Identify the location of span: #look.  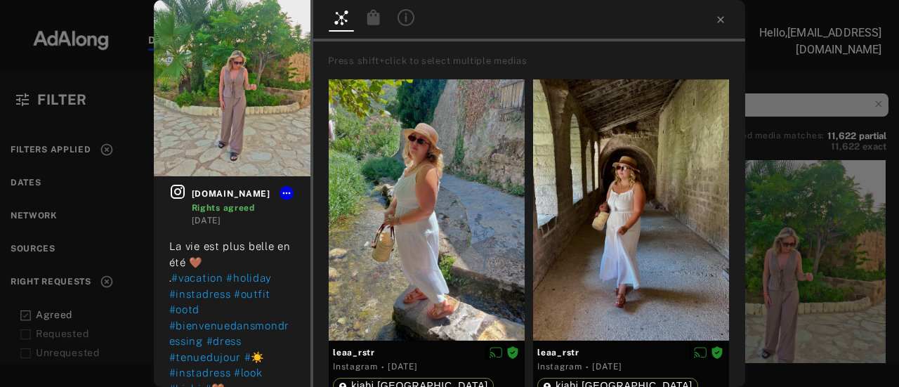
(248, 372).